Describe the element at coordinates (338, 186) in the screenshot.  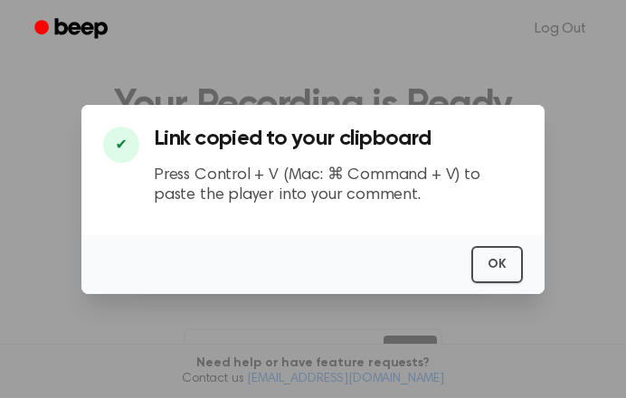
I see `p: Press Control + V (Mac: ⌘ Command + V) to paste the player into your comment.` at that location.